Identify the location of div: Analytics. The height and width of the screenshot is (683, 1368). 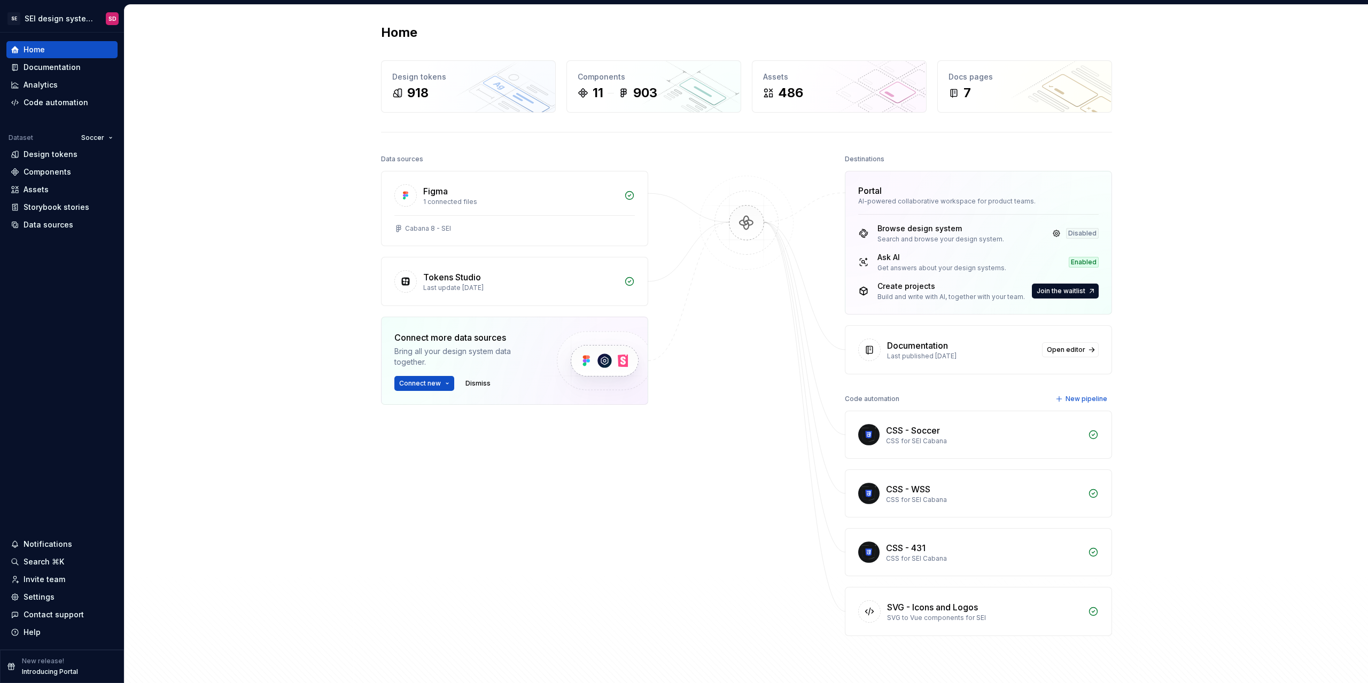
(41, 85).